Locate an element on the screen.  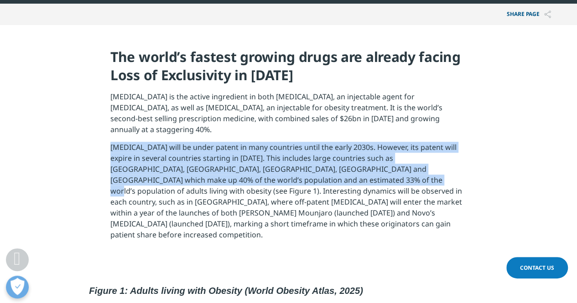
span: Contact Us is located at coordinates (537, 268).